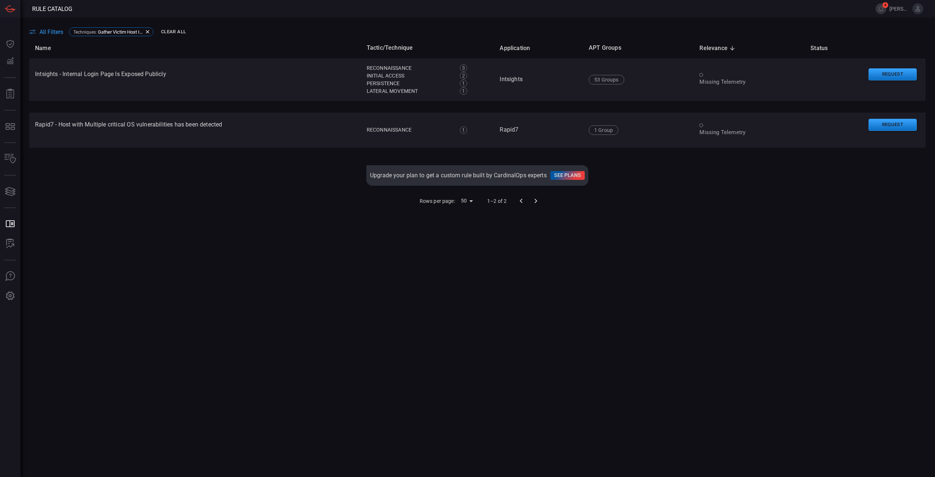  Describe the element at coordinates (467, 201) in the screenshot. I see `div: 50` at that location.